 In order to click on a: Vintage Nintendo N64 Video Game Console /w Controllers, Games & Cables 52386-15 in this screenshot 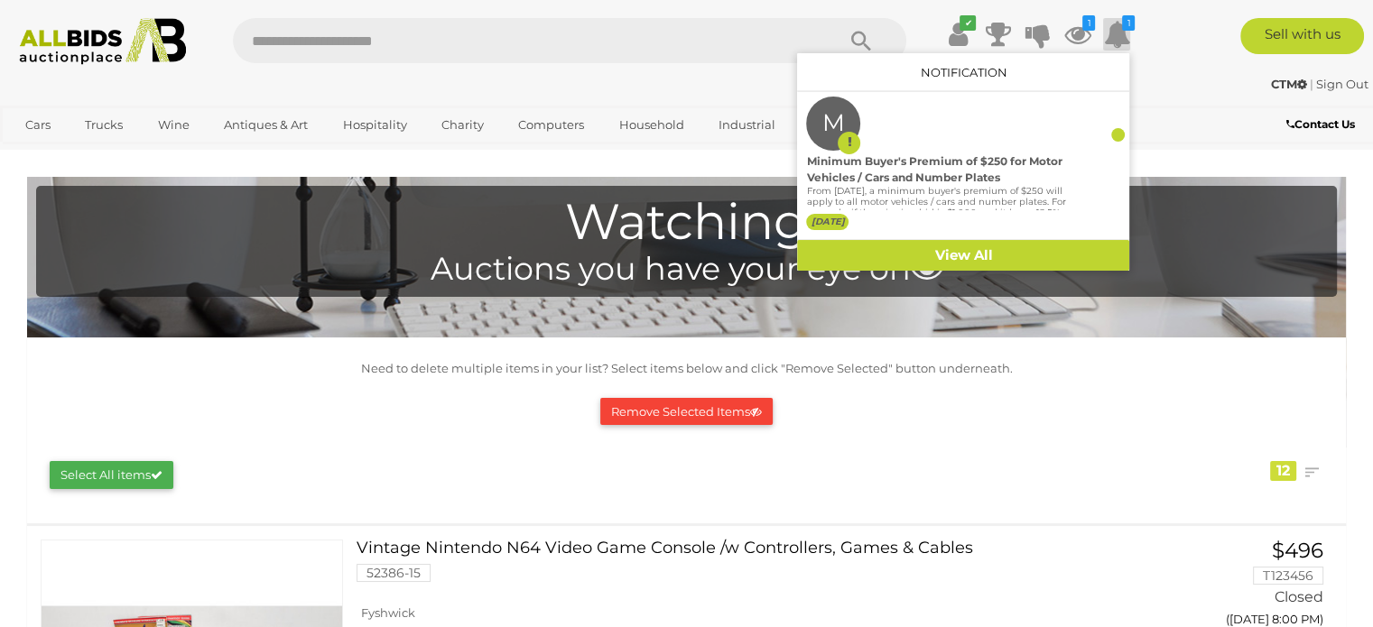, I will do `click(741, 568)`.